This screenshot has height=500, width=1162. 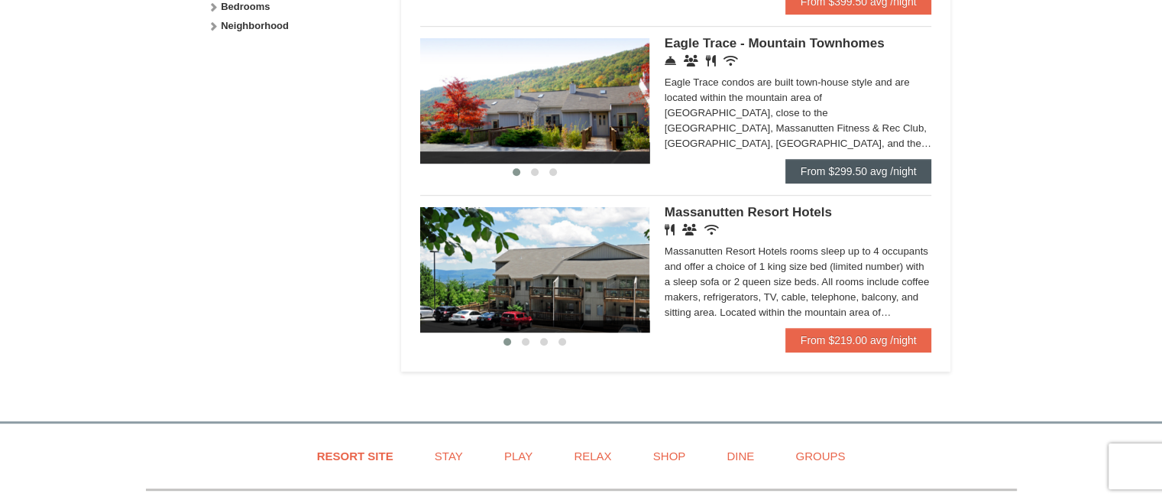 What do you see at coordinates (858, 340) in the screenshot?
I see `a: From $219.00 avg /night` at bounding box center [858, 340].